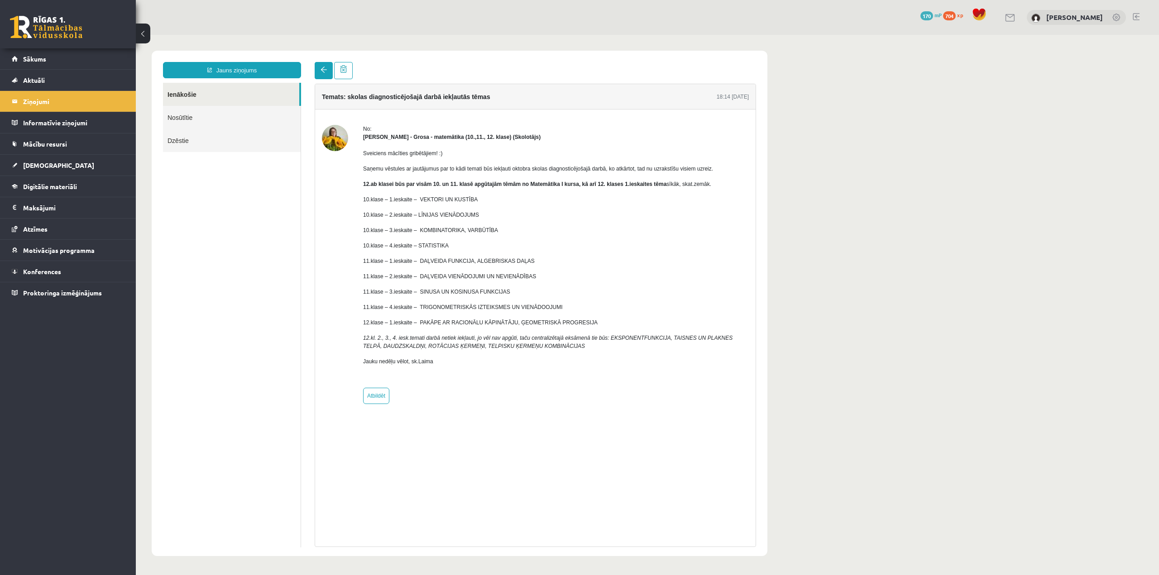  Describe the element at coordinates (420, 257) in the screenshot. I see `p: 11.klase – 3.ieskaite – SINUSA UN KOSINUSA FUNKCIJAS` at that location.